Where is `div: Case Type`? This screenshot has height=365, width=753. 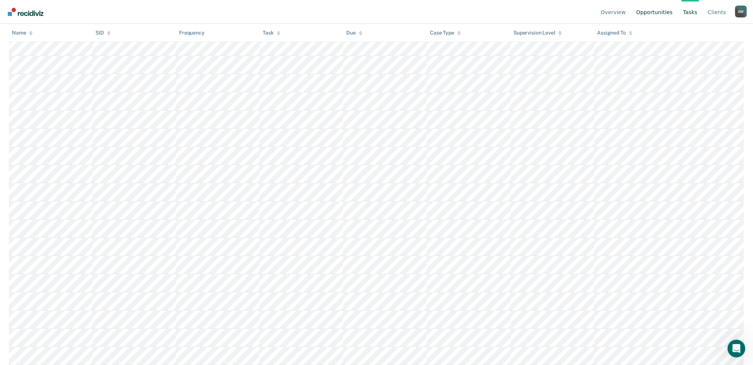 div: Case Type is located at coordinates (446, 33).